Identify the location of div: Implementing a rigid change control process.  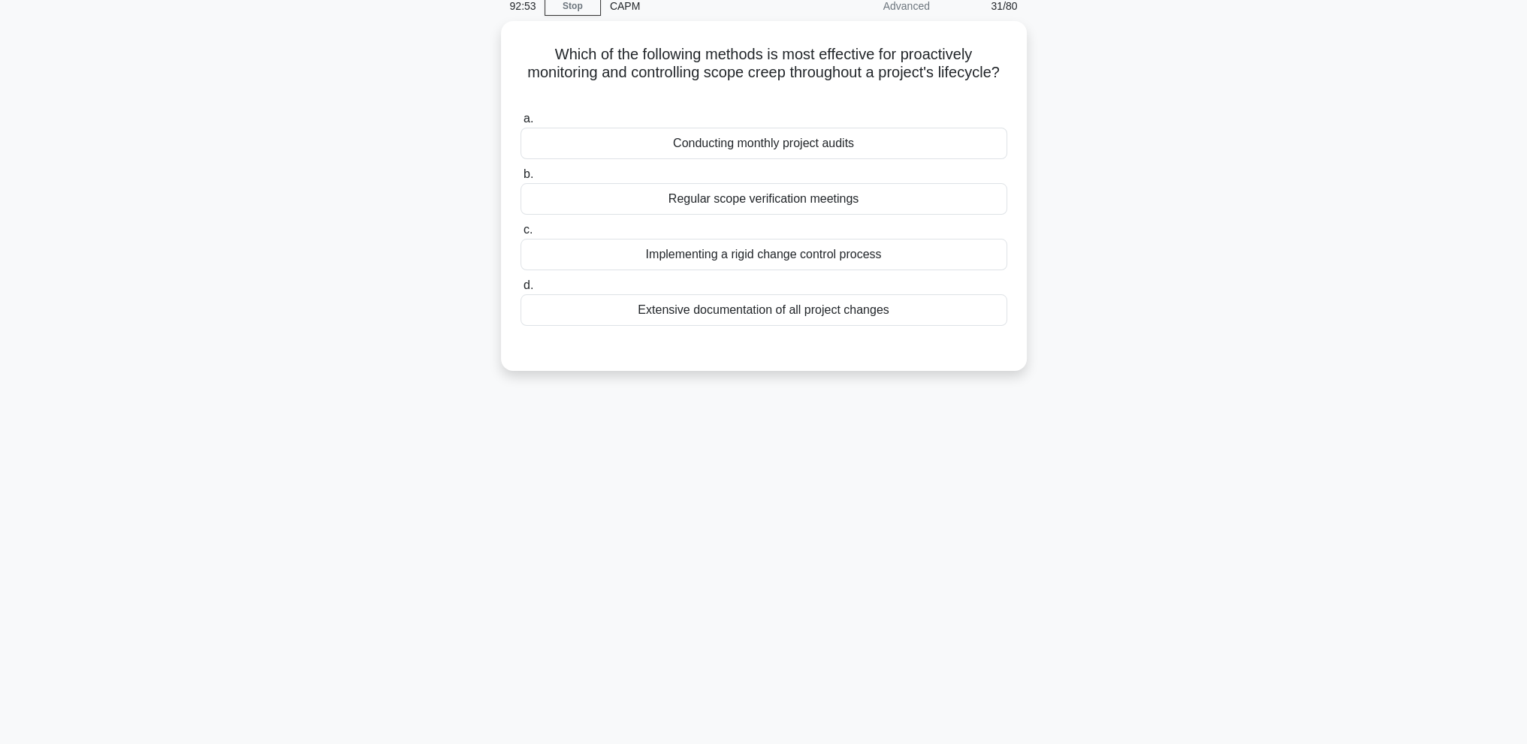
(764, 255).